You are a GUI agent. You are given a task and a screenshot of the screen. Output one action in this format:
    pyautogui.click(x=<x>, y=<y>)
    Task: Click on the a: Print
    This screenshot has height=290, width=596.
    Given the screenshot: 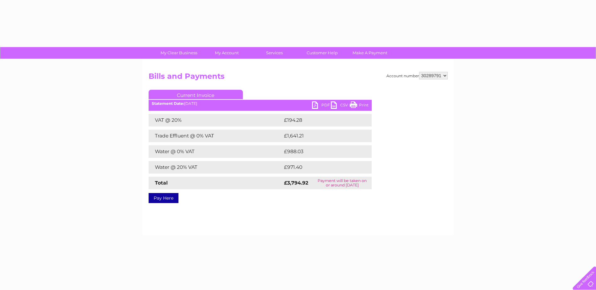 What is the action you would take?
    pyautogui.click(x=359, y=106)
    